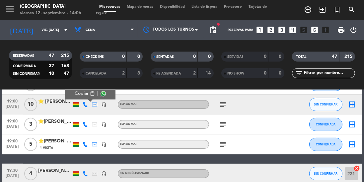  What do you see at coordinates (51, 66) in the screenshot?
I see `strong: 37` at bounding box center [51, 66].